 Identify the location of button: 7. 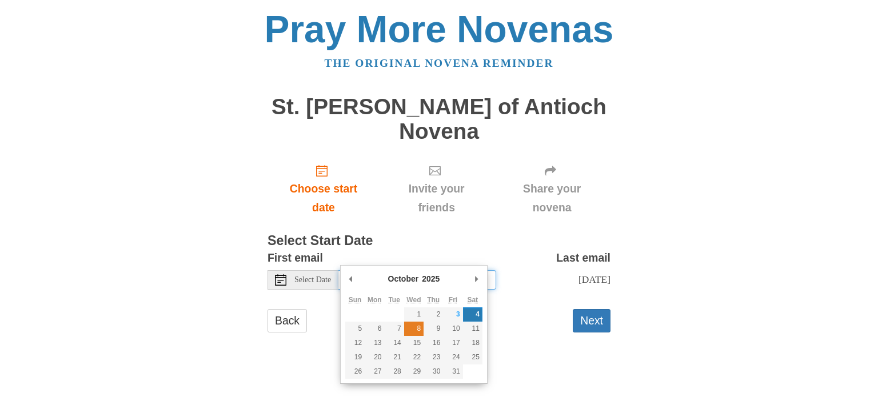
(395, 329).